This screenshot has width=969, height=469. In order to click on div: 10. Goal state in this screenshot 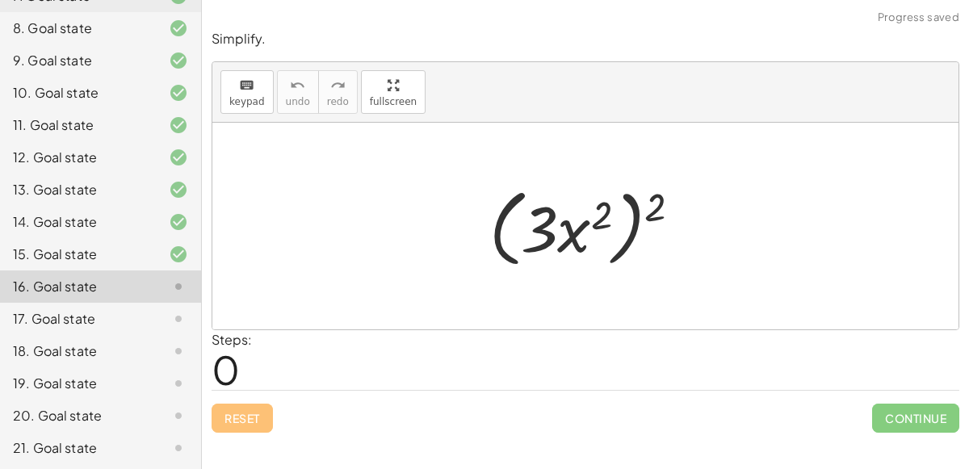, I will do `click(78, 93)`.